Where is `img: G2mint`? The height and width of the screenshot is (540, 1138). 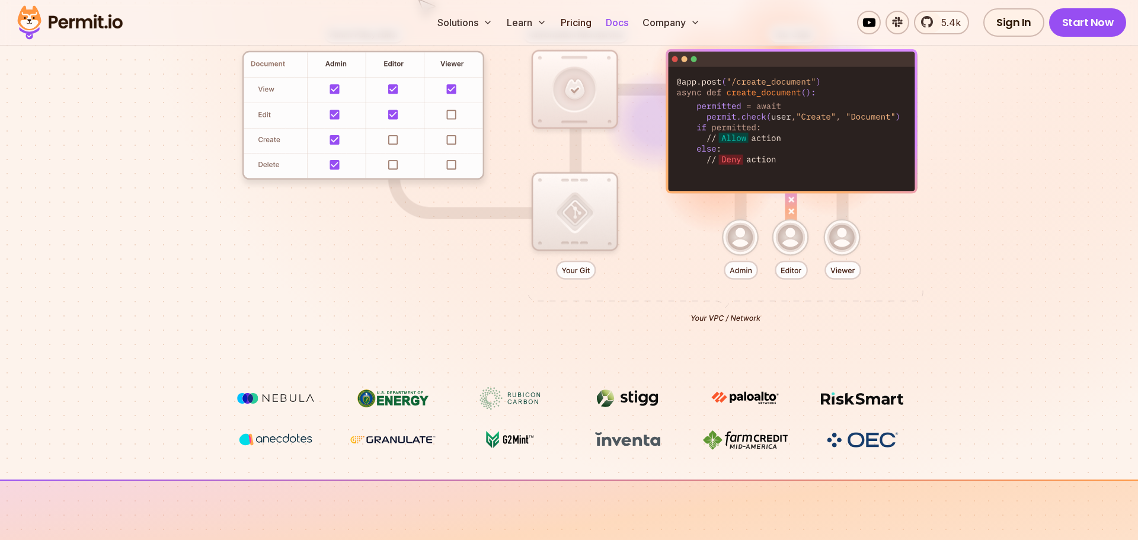
img: G2mint is located at coordinates (510, 440).